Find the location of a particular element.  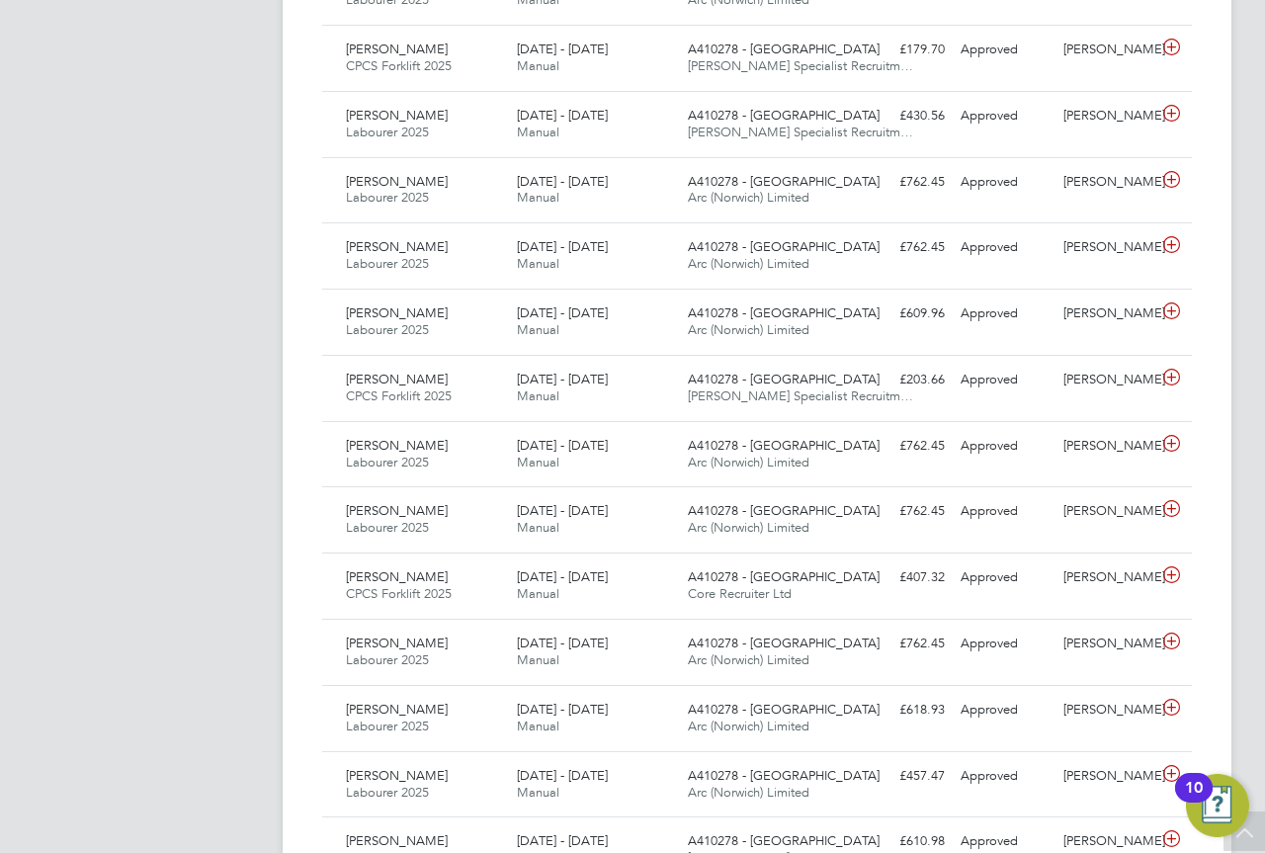

div: £407.32 is located at coordinates (901, 577).